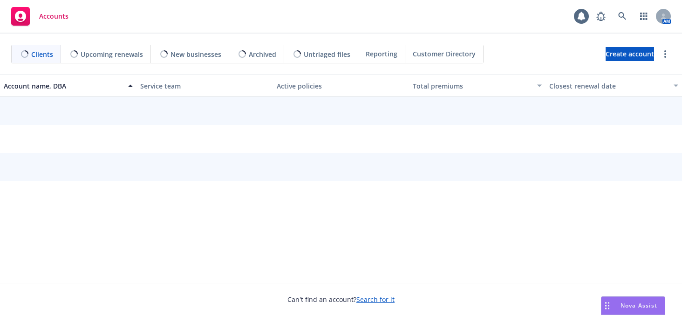 This screenshot has height=315, width=682. I want to click on button: Closest renewal date, so click(614, 86).